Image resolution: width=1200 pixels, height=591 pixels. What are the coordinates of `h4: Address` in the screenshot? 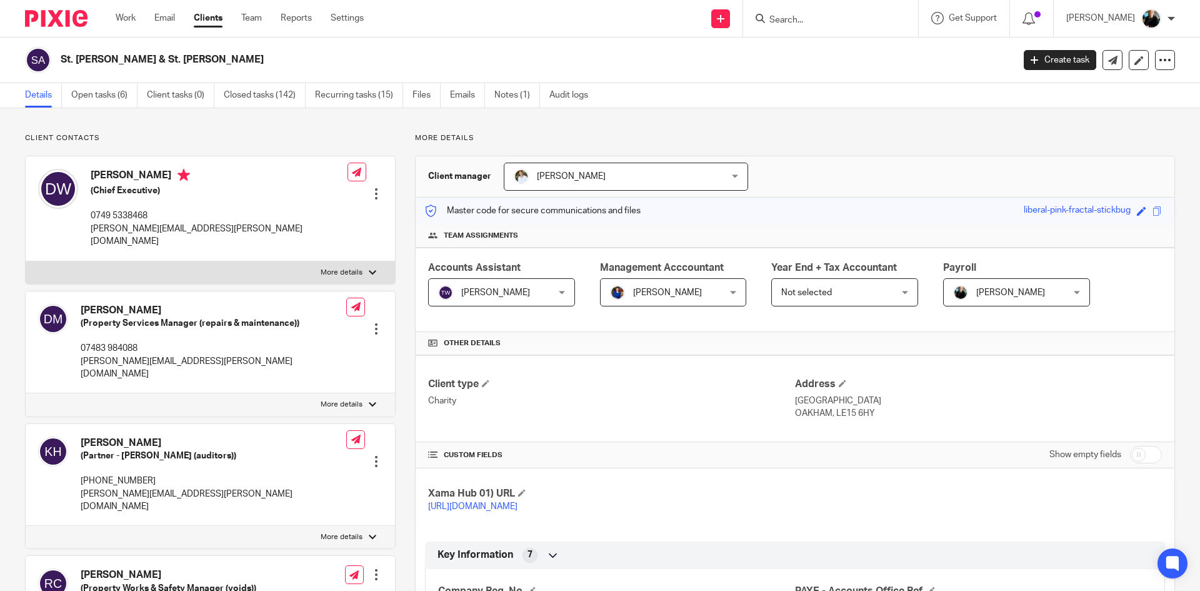 It's located at (978, 384).